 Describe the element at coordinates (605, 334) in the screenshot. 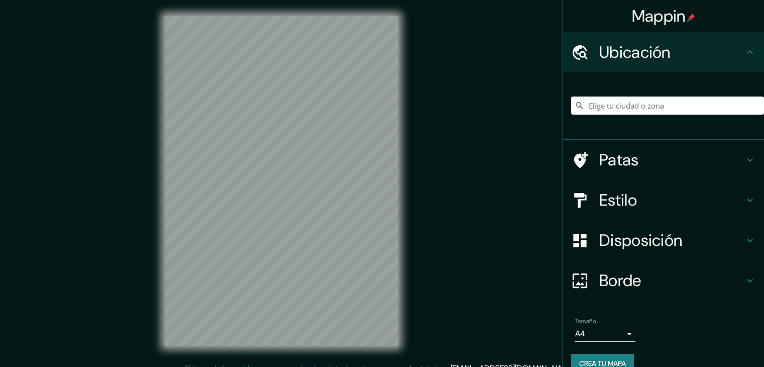

I see `div: A4` at that location.